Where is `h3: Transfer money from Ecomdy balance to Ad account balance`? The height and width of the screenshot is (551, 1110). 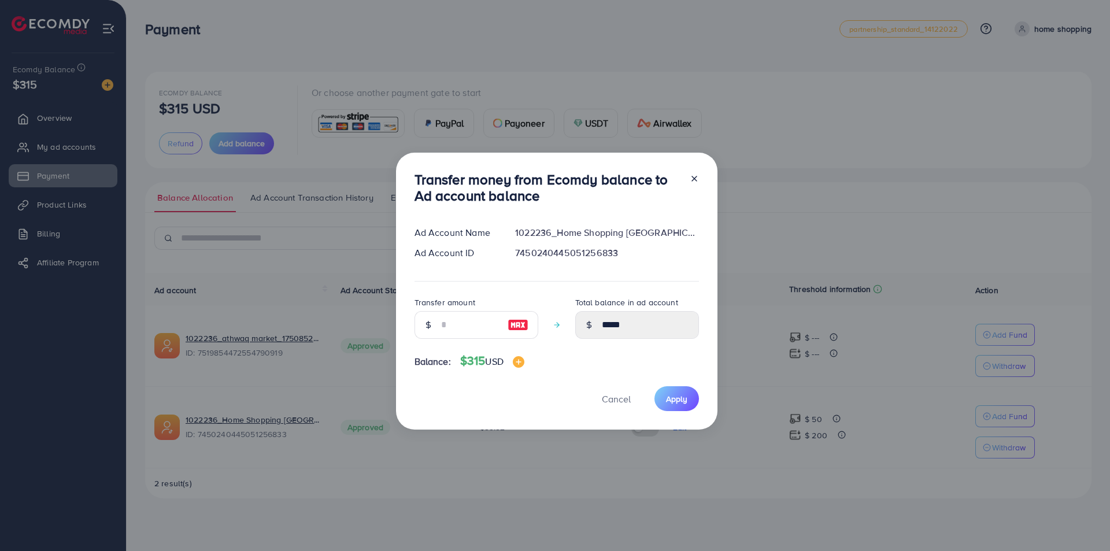
h3: Transfer money from Ecomdy balance to Ad account balance is located at coordinates (548, 188).